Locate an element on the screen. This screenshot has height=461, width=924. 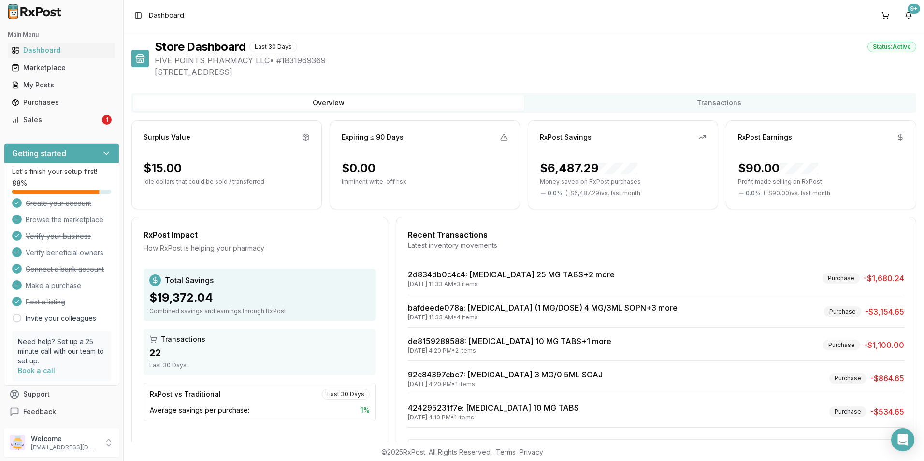
span: Post a listing is located at coordinates (45, 302).